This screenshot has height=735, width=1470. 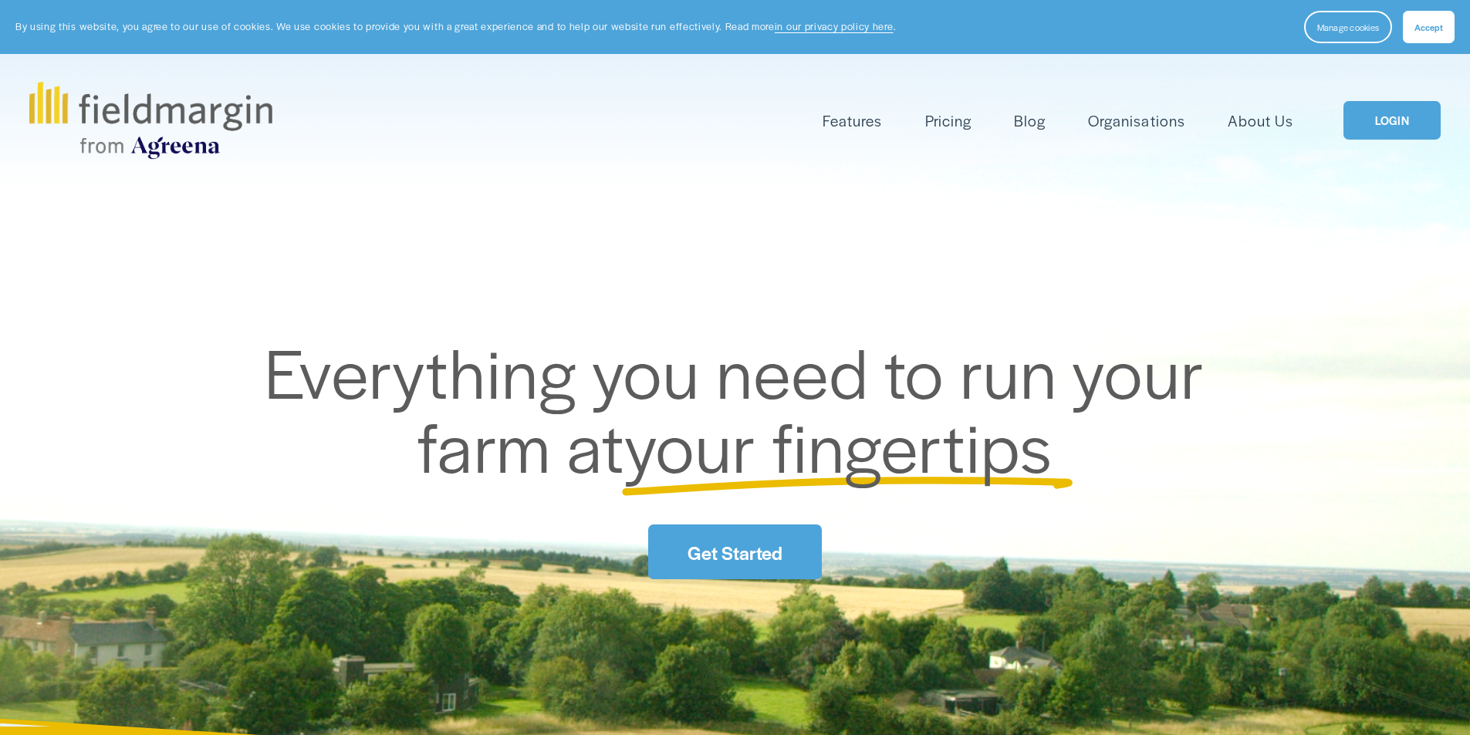 I want to click on a: in our privacy policy here, so click(x=834, y=26).